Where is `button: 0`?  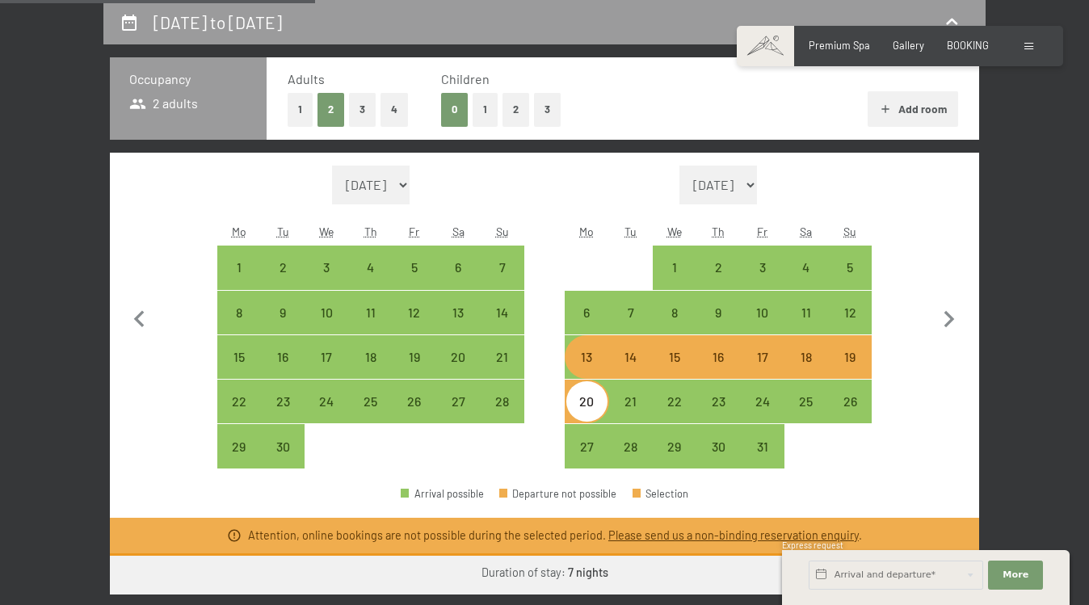 button: 0 is located at coordinates (454, 109).